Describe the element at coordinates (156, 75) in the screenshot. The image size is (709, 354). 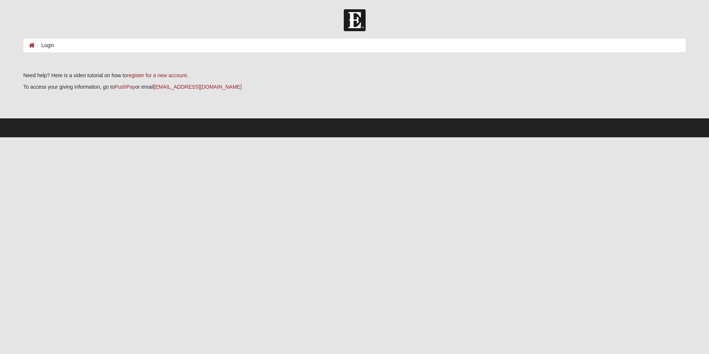
I see `a: register for a new account` at that location.